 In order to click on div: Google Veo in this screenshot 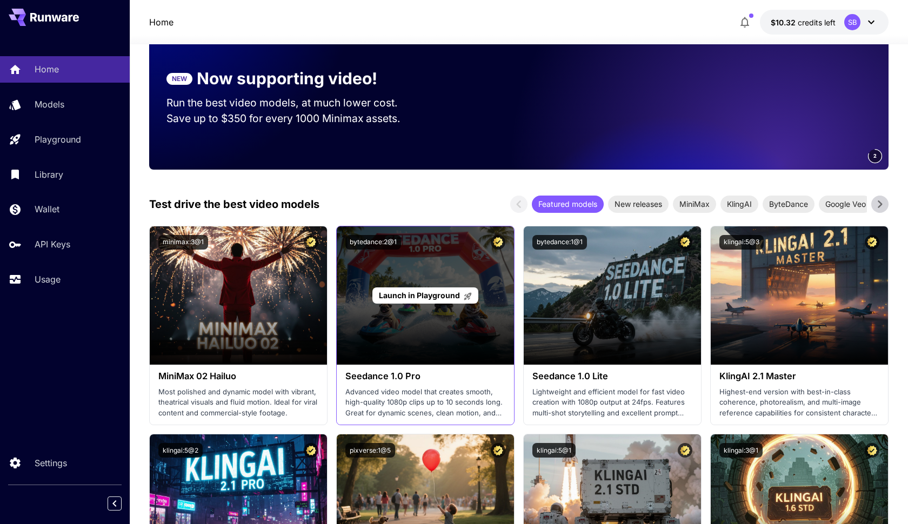, I will do `click(846, 204)`.